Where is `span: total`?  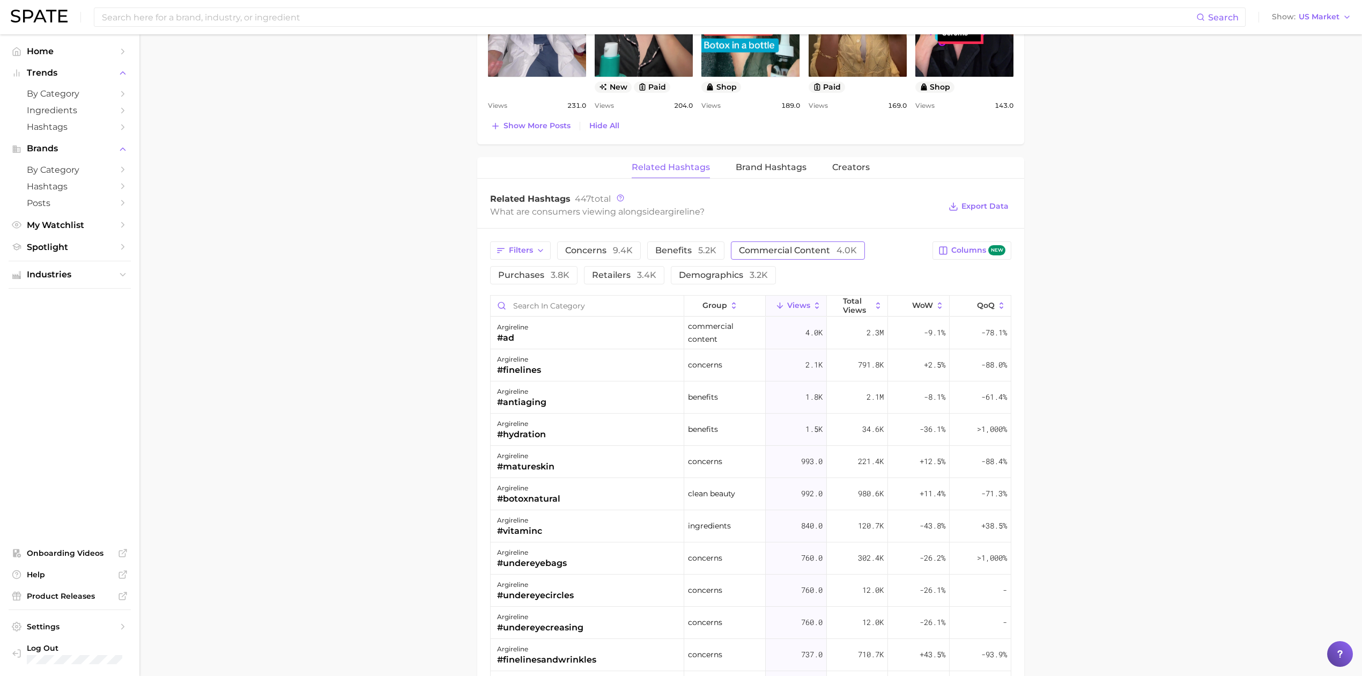 span: total is located at coordinates (593, 198).